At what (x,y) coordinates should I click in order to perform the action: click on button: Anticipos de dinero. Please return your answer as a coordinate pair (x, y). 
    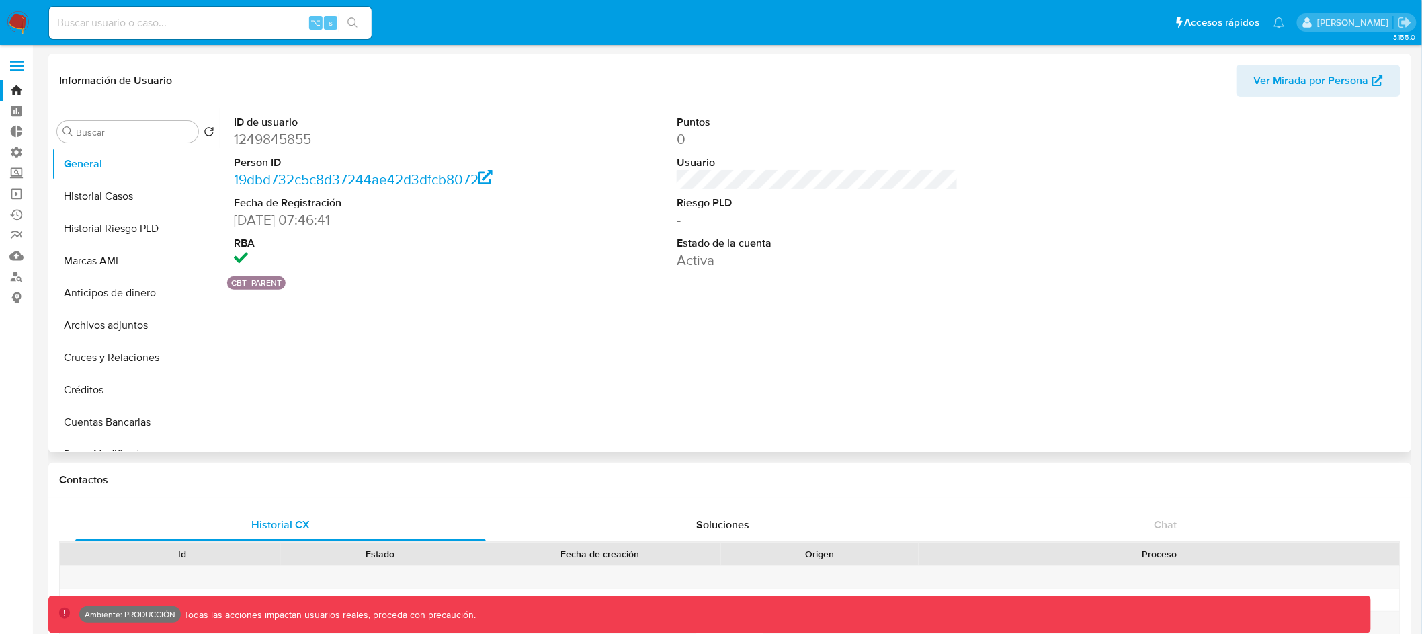
    Looking at the image, I should click on (136, 293).